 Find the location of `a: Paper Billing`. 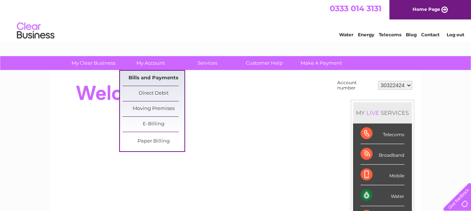

a: Paper Billing is located at coordinates (153, 142).